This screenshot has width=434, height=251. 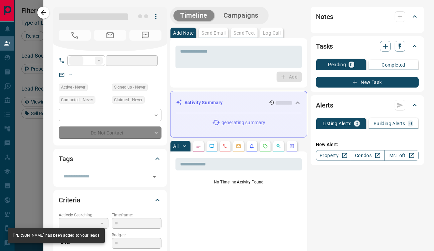 I want to click on h2: Tasks, so click(x=324, y=46).